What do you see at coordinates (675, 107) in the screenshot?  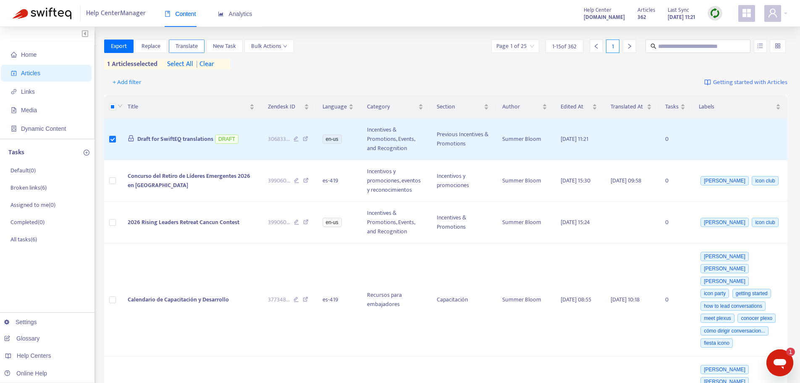 I see `th: Tasks` at bounding box center [675, 107].